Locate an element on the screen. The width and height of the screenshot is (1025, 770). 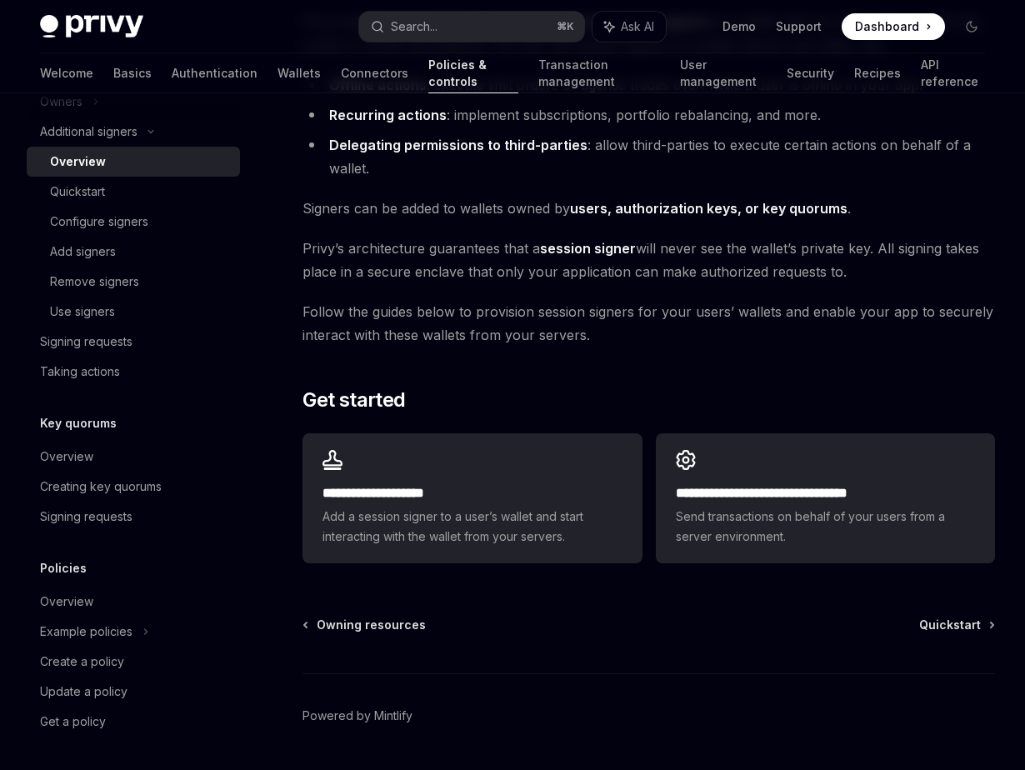
button: Ask AI is located at coordinates (629, 27).